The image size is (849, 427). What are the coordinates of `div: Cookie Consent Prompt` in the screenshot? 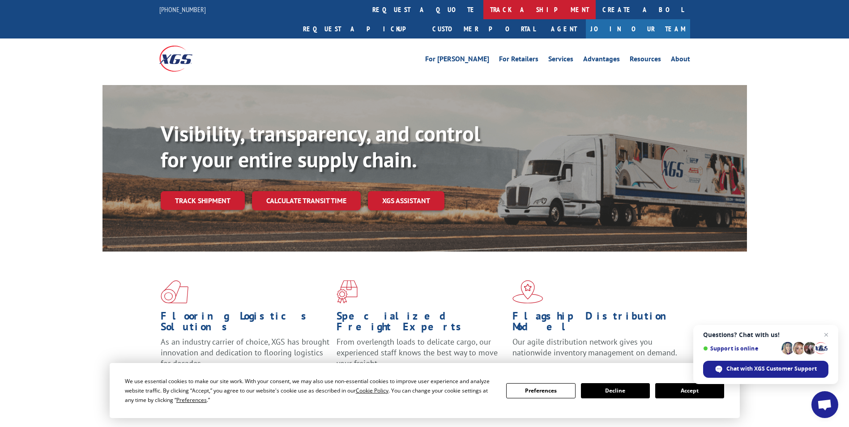 It's located at (425, 390).